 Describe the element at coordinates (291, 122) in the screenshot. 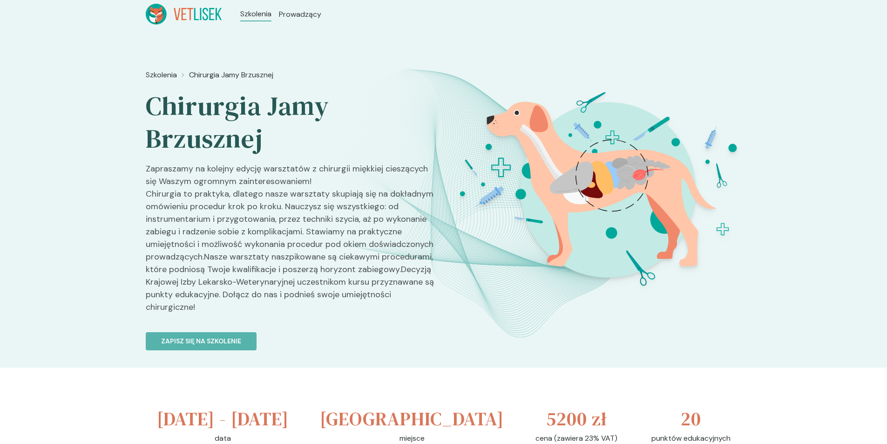

I see `h2: Chirurgia Jamy Brzusznej` at that location.